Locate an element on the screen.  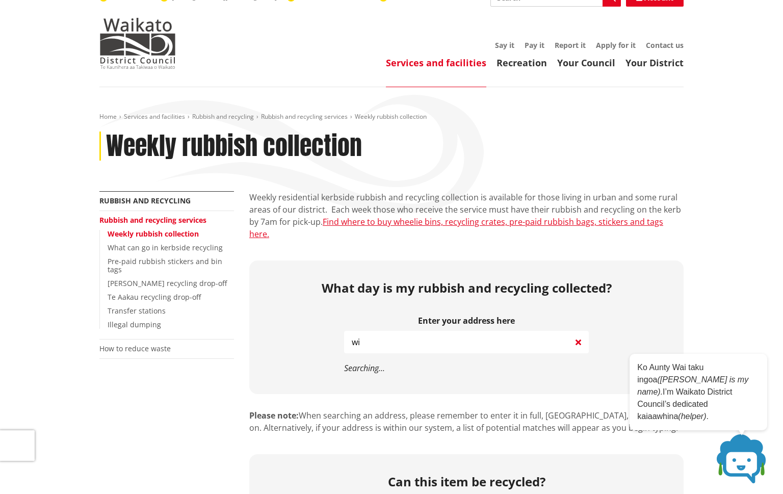
a: Transfer stations is located at coordinates (137, 310).